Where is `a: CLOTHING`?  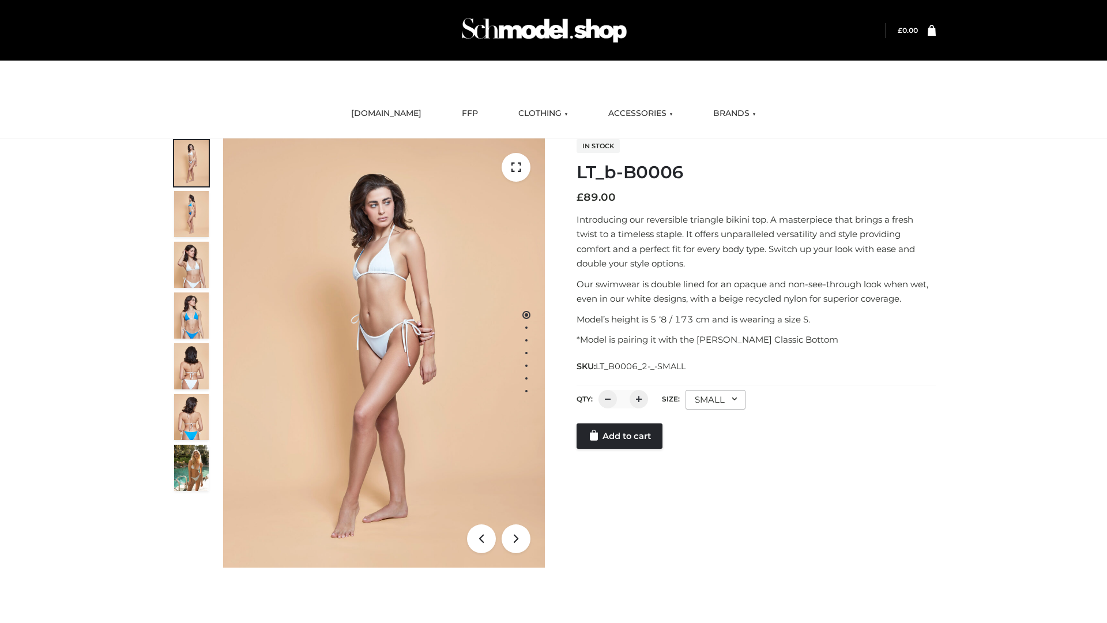 a: CLOTHING is located at coordinates (543, 114).